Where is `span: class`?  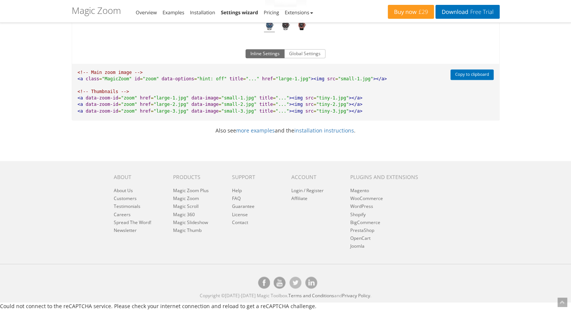
span: class is located at coordinates (92, 79).